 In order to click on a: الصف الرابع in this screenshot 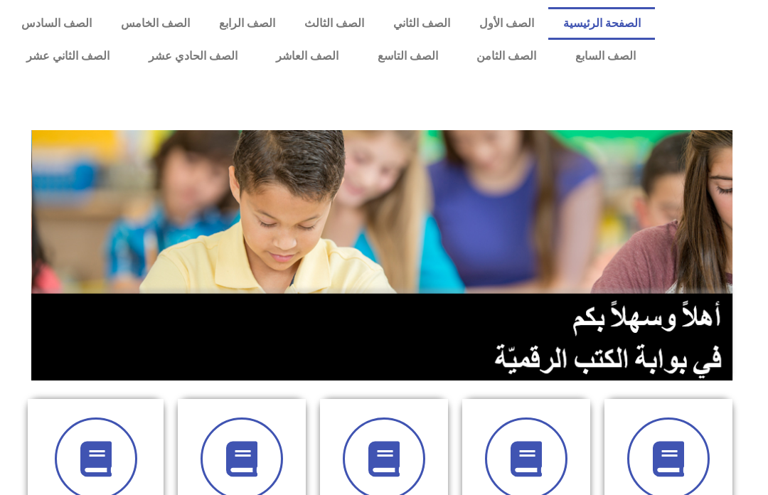, I will do `click(248, 23)`.